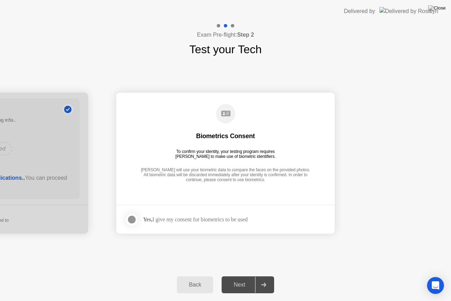 This screenshot has height=301, width=451. Describe the element at coordinates (435, 285) in the screenshot. I see `div: Open Intercom Messenger` at that location.